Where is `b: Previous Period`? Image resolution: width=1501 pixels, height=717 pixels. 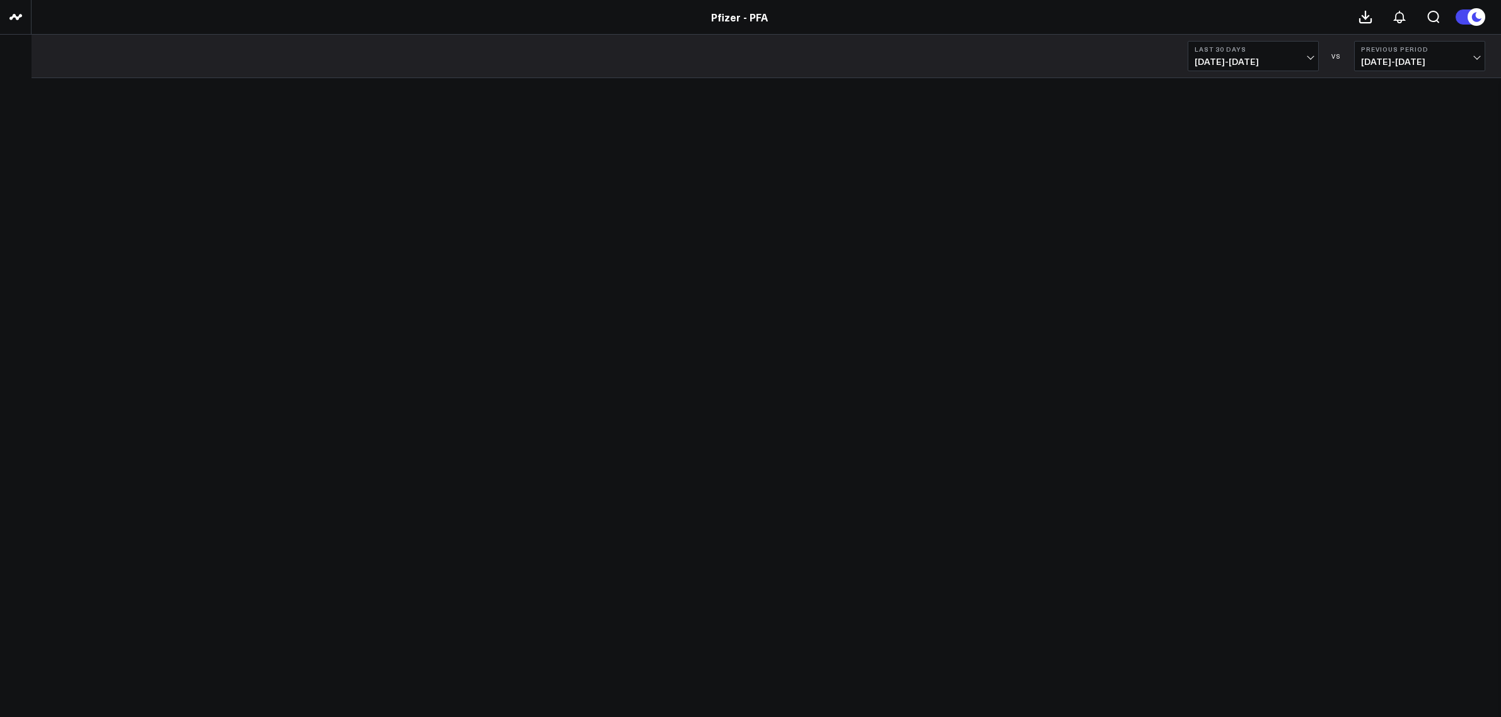
b: Previous Period is located at coordinates (1420, 49).